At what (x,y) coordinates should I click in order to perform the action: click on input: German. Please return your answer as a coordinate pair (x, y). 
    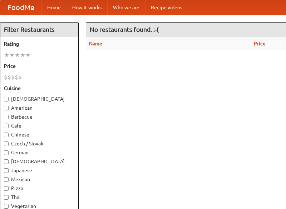
    Looking at the image, I should click on (6, 153).